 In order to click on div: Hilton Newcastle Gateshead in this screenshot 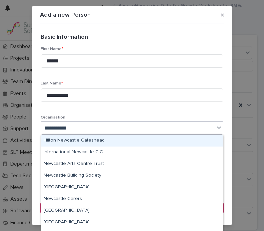, I will do `click(132, 140)`.